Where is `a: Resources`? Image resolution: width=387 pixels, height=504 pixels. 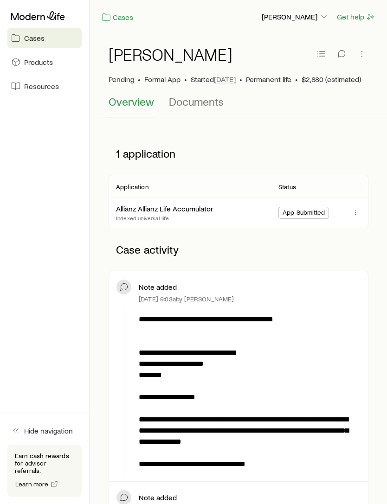
a: Resources is located at coordinates (45, 86).